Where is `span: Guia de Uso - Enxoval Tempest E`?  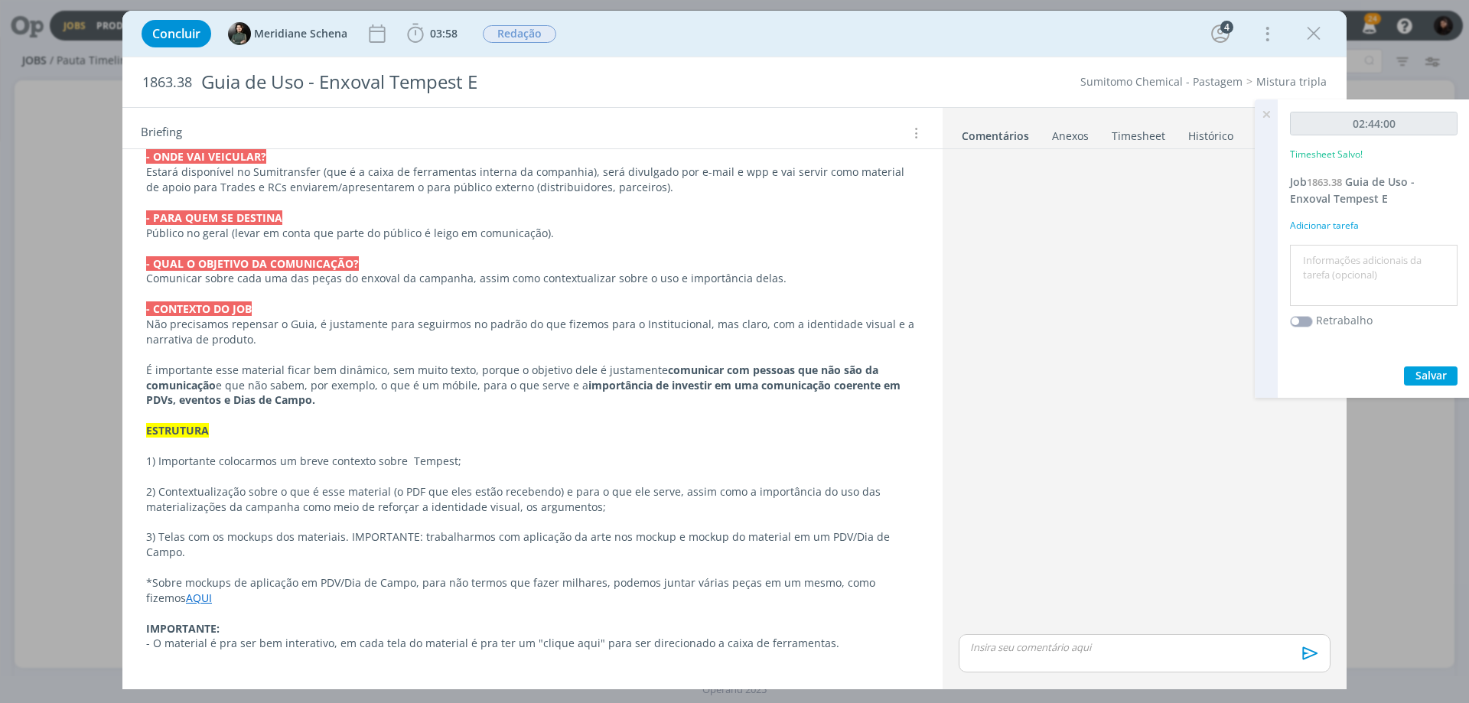 span: Guia de Uso - Enxoval Tempest E is located at coordinates (1352, 190).